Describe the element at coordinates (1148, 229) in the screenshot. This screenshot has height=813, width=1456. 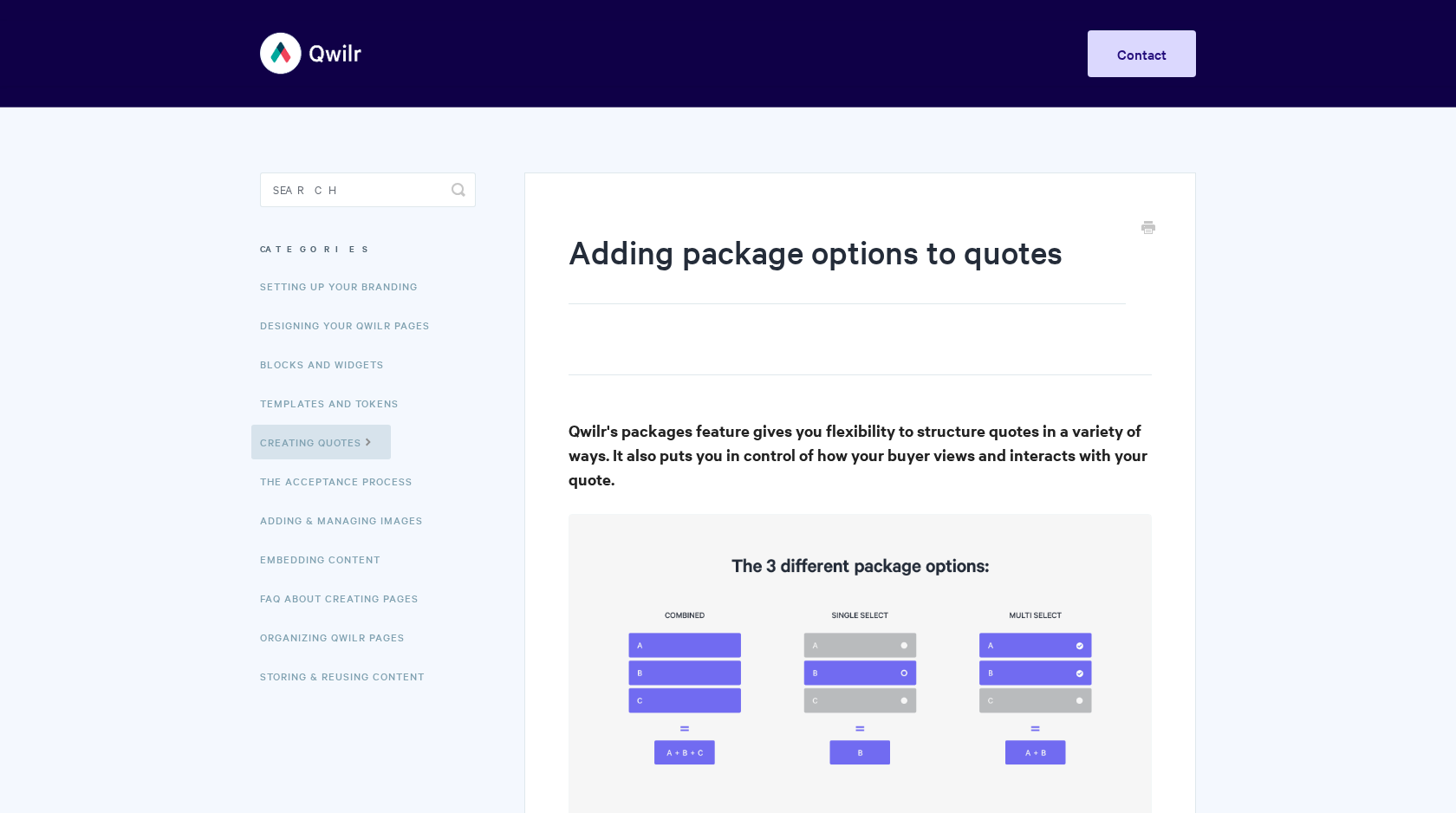
I see `a: Print this Article` at that location.